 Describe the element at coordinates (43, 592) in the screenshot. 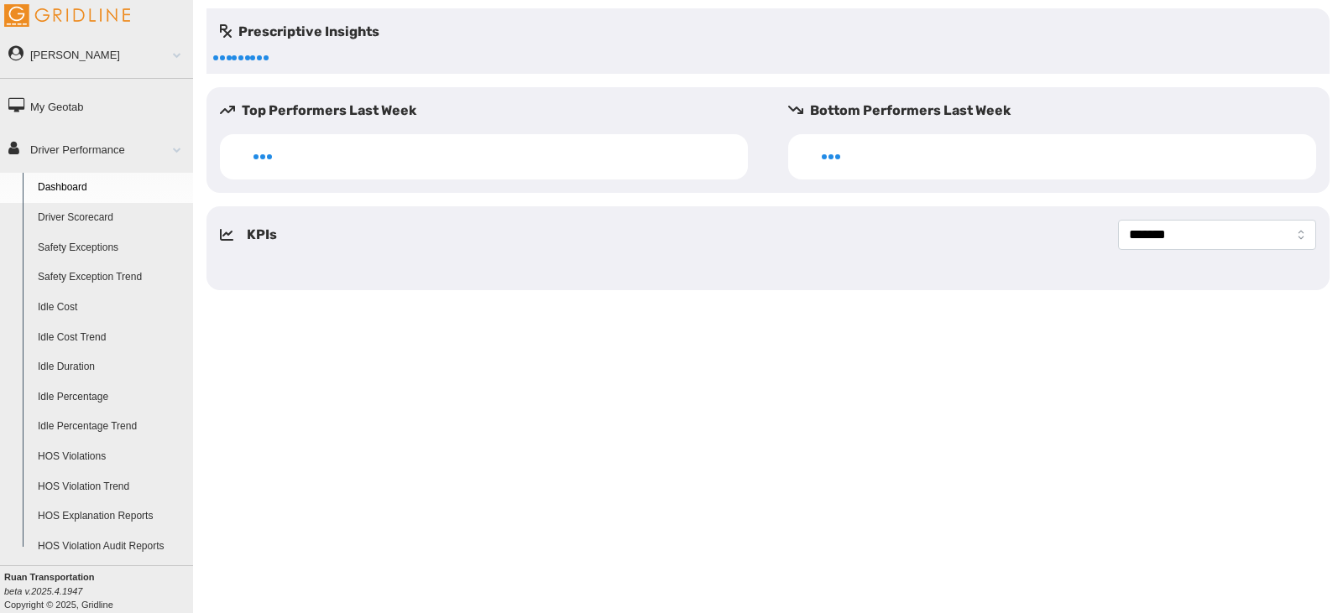

I see `i: beta v.2025.4.1947` at that location.